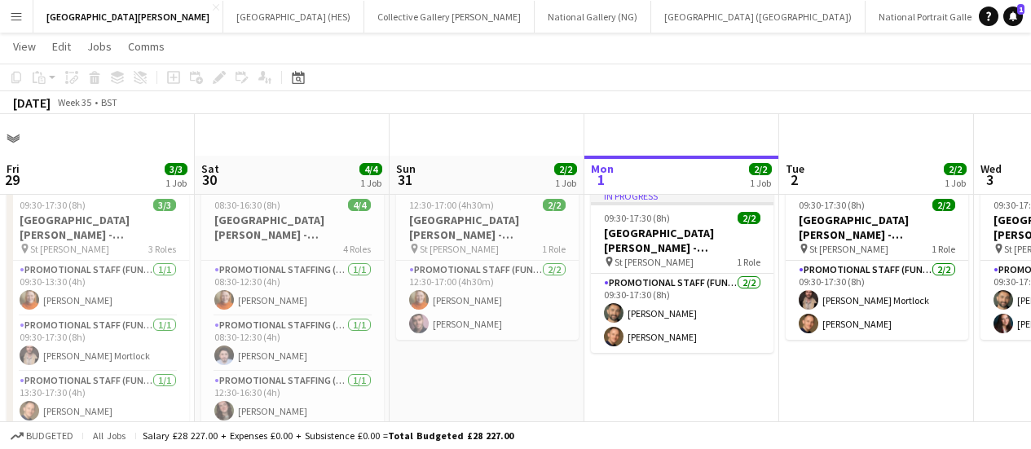  Describe the element at coordinates (99, 46) in the screenshot. I see `span: Jobs` at that location.